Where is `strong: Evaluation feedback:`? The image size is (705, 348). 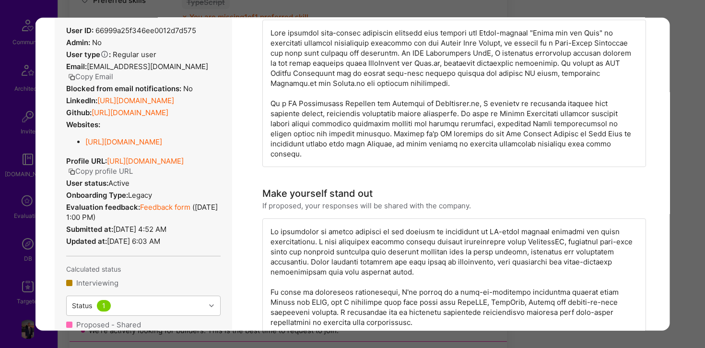 strong: Evaluation feedback: is located at coordinates (103, 206).